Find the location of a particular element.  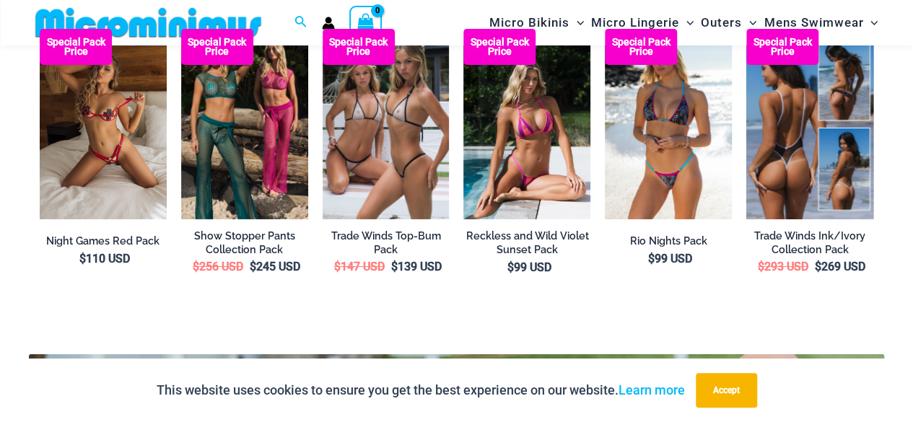

span: Mens Swimwear is located at coordinates (813, 22).